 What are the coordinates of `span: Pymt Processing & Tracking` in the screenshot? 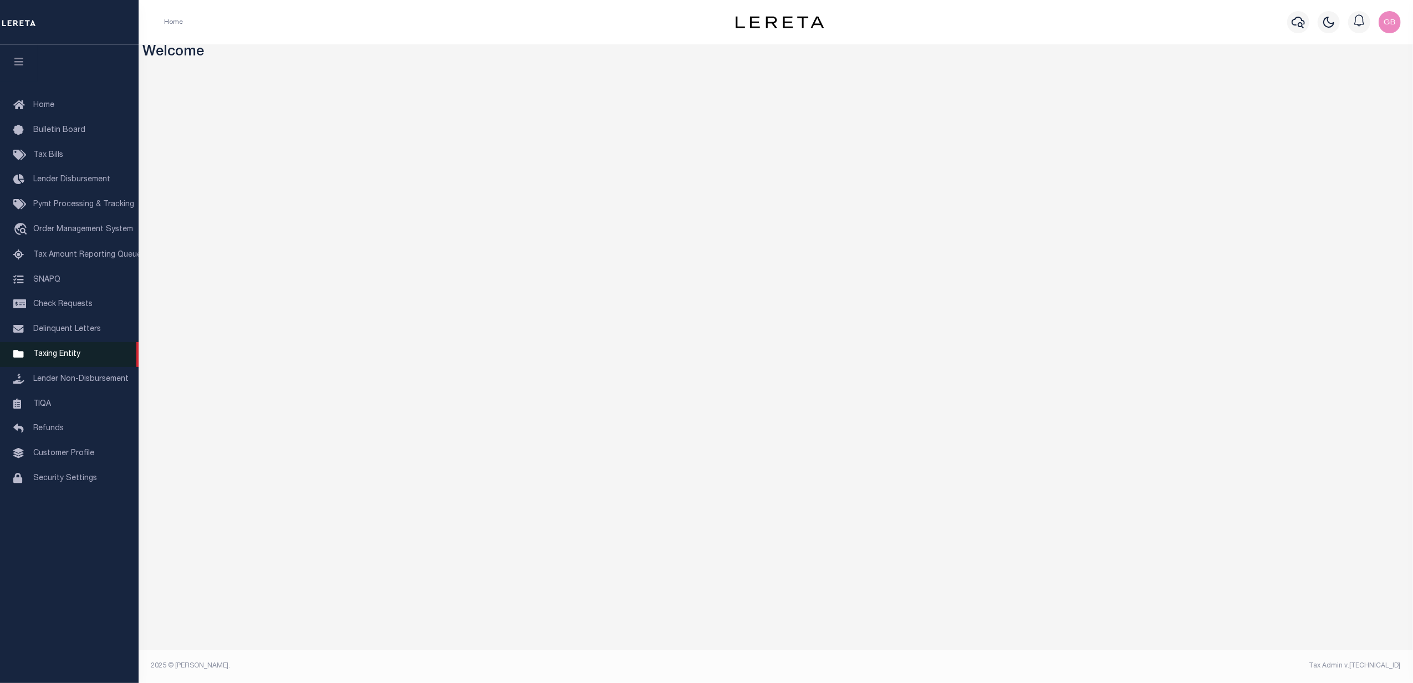 It's located at (84, 205).